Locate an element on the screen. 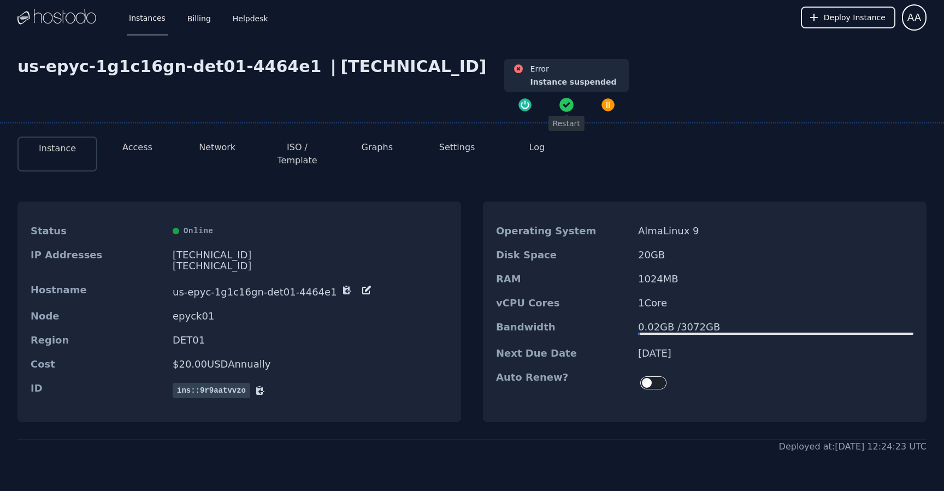 The height and width of the screenshot is (491, 944). dd: $ 20.00 USD Annually is located at coordinates (310, 364).